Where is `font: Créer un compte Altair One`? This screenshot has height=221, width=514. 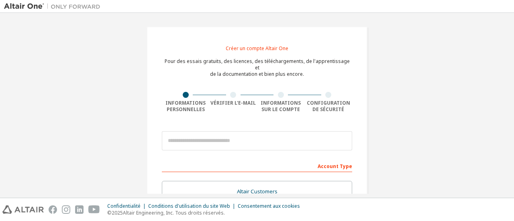 font: Créer un compte Altair One is located at coordinates (257, 48).